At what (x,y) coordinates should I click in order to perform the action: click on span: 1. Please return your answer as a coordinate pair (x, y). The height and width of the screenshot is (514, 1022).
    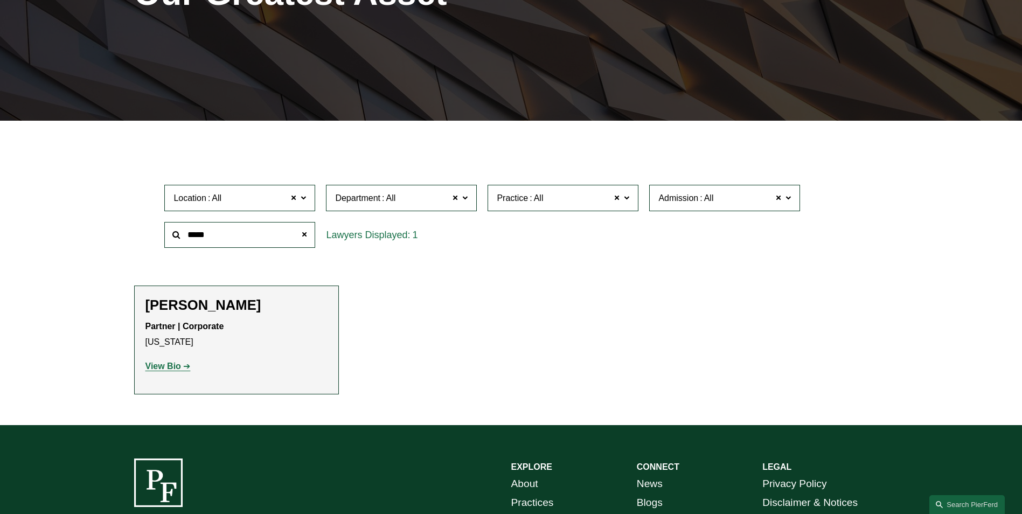
    Looking at the image, I should click on (415, 235).